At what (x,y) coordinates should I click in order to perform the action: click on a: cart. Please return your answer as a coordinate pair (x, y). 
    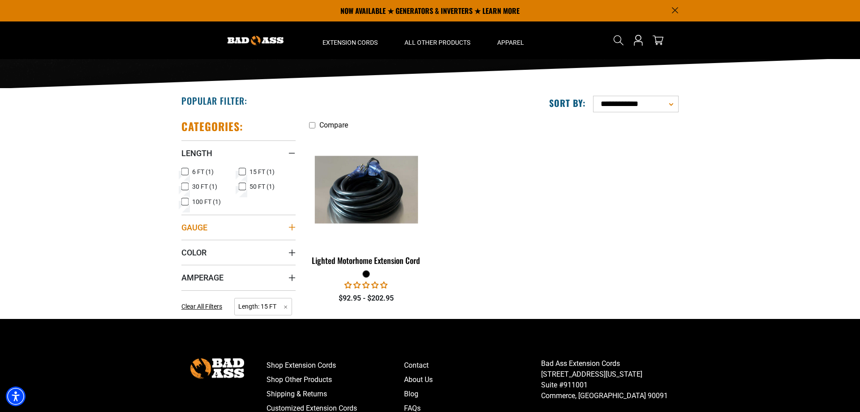
    Looking at the image, I should click on (658, 40).